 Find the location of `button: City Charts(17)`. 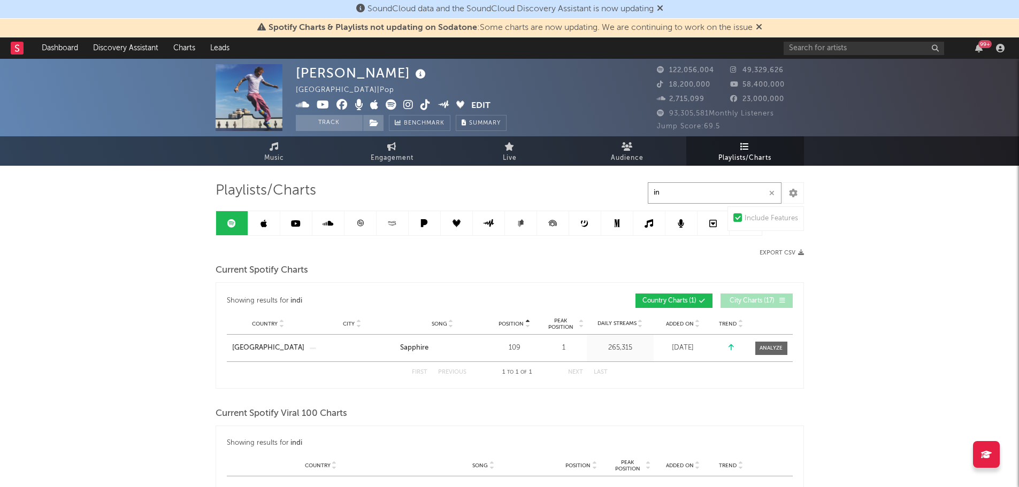

button: City Charts(17) is located at coordinates (756, 301).